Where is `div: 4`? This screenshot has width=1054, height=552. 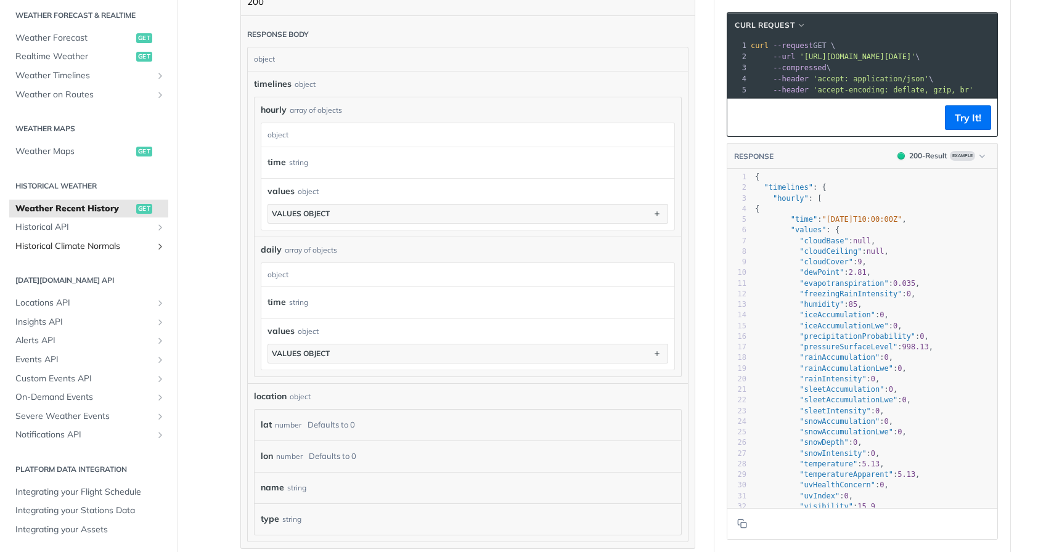 div: 4 is located at coordinates (737, 209).